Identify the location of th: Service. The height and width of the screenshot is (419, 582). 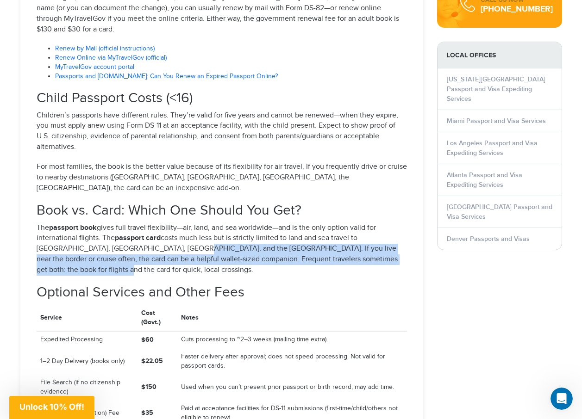
(87, 318).